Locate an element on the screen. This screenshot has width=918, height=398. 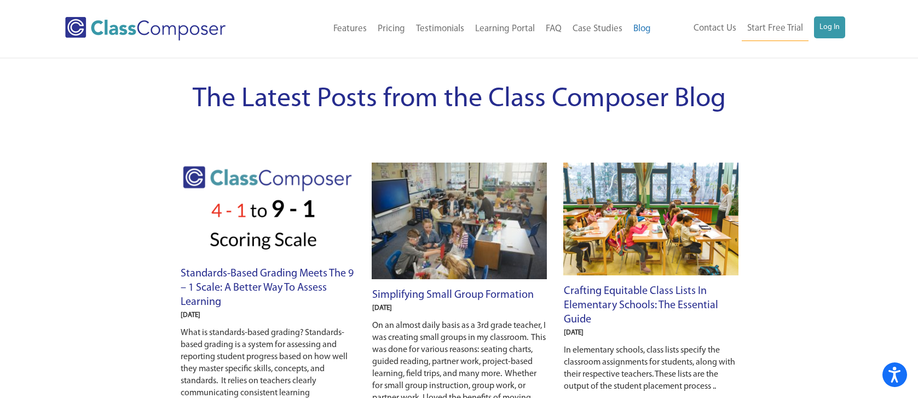
p: In elementary schools, class lists specify the classroom assignments for students, along with the... is located at coordinates (651, 368).